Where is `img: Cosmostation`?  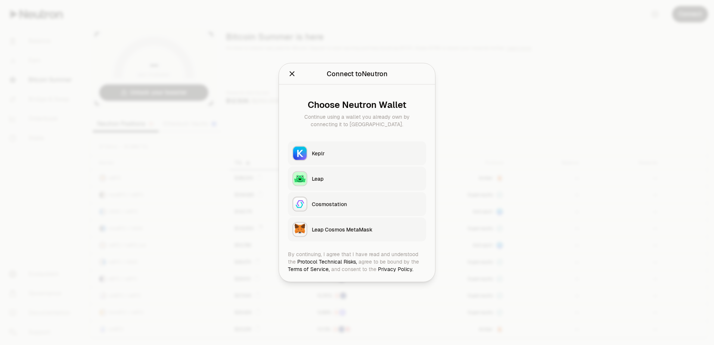 img: Cosmostation is located at coordinates (300, 204).